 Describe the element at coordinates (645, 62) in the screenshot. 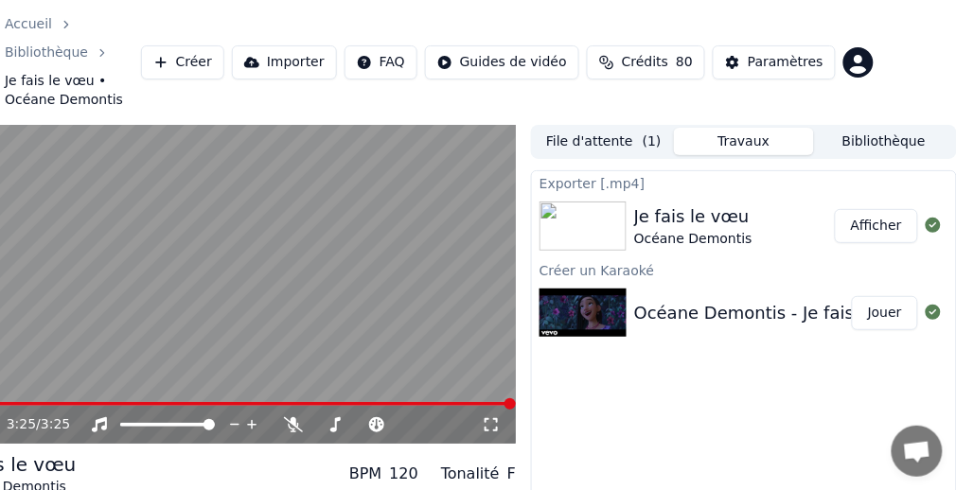

I see `span: Crédits` at that location.